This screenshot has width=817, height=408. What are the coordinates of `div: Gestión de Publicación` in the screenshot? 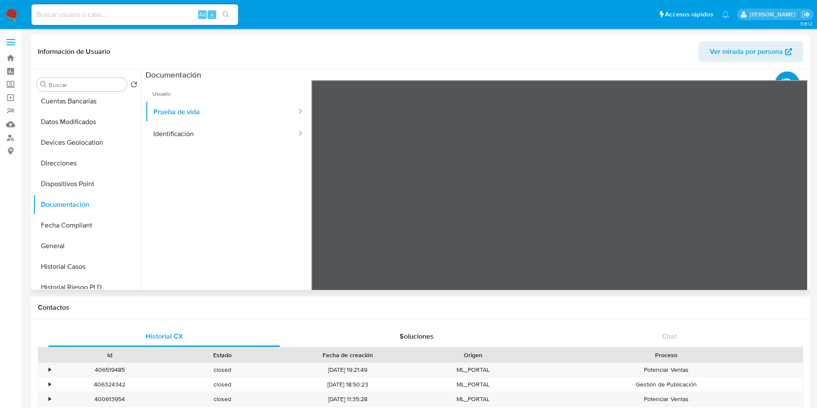 It's located at (666, 384).